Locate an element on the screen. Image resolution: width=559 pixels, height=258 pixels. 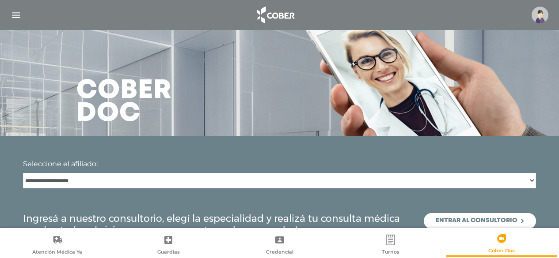
span: Cober Doc is located at coordinates (501, 252).